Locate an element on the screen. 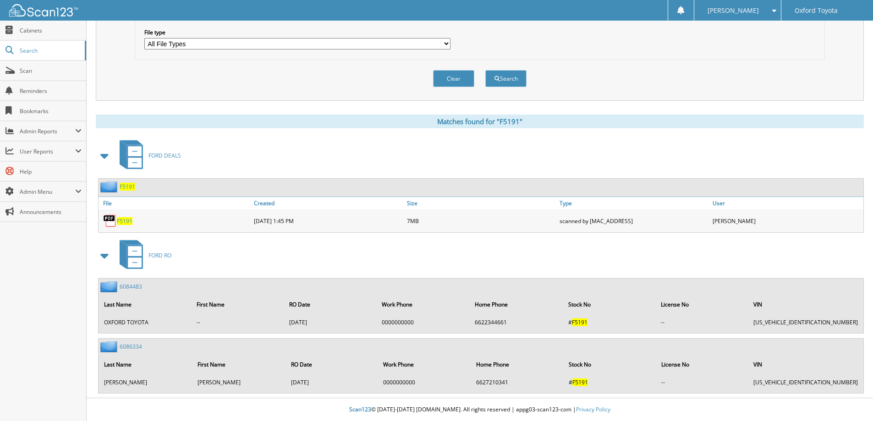  a: 6084483 is located at coordinates (131, 287).